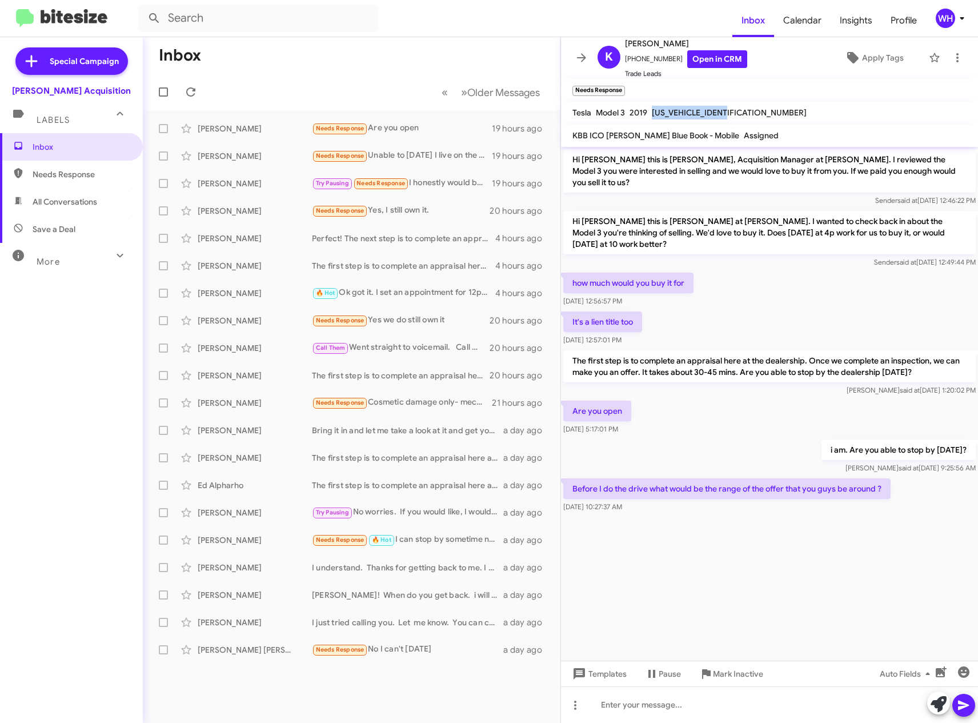 Image resolution: width=978 pixels, height=723 pixels. I want to click on span: All Conversations, so click(65, 202).